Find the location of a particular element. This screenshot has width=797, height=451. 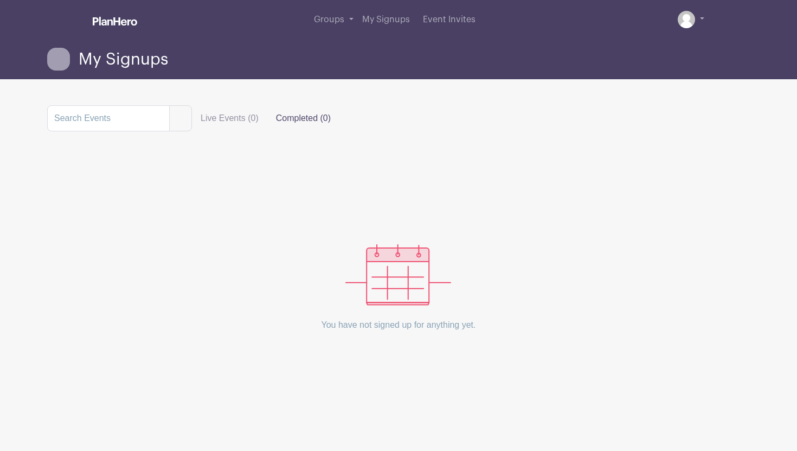

input: Search Events is located at coordinates (108, 118).